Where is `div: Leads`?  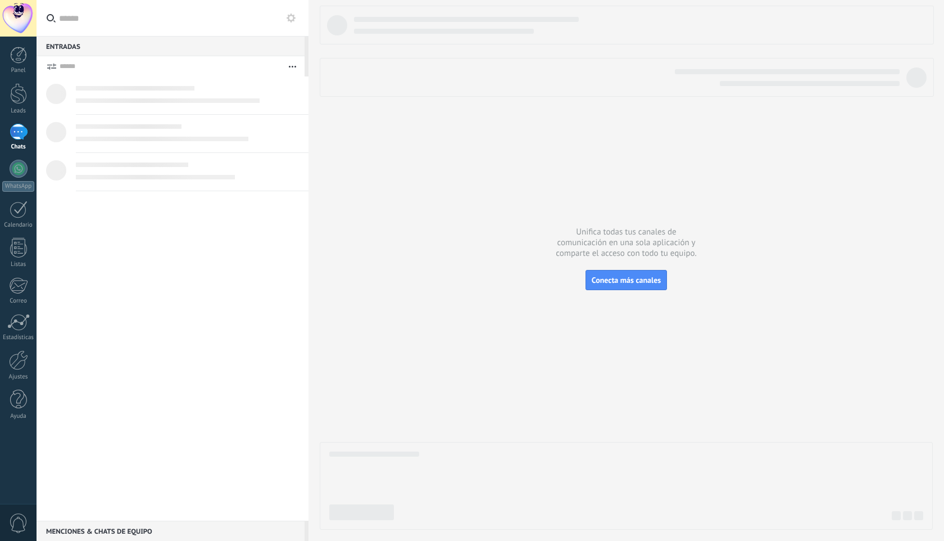 div: Leads is located at coordinates (19, 111).